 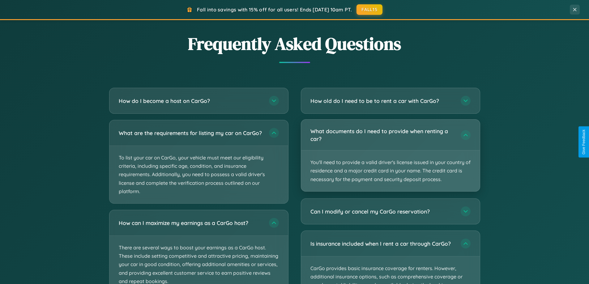 What do you see at coordinates (369, 10) in the screenshot?
I see `button: FALL15` at bounding box center [369, 10].